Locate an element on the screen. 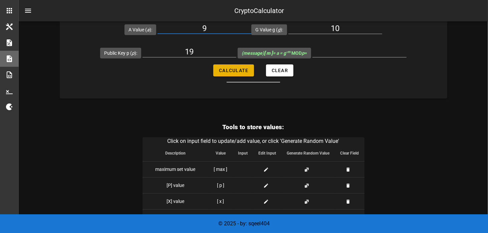 The width and height of the screenshot is (488, 233). th: Clear Field is located at coordinates (350, 153).